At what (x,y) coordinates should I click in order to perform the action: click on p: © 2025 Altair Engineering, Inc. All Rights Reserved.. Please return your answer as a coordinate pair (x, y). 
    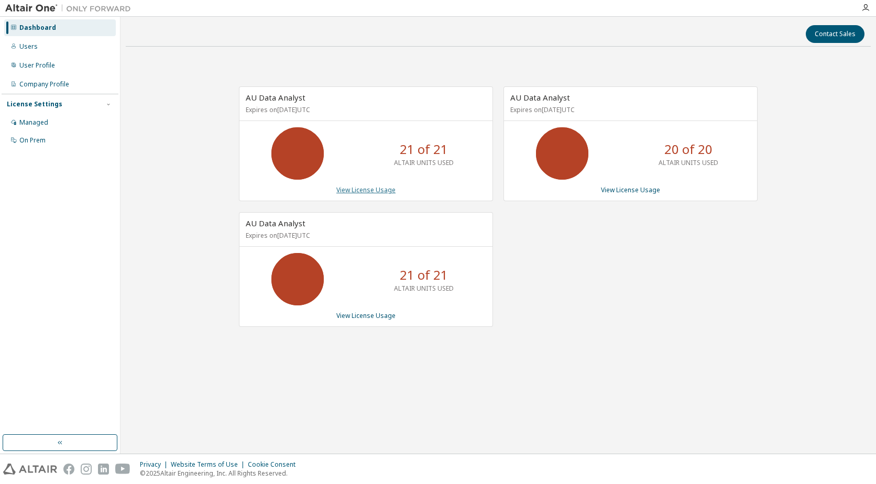
    Looking at the image, I should click on (221, 473).